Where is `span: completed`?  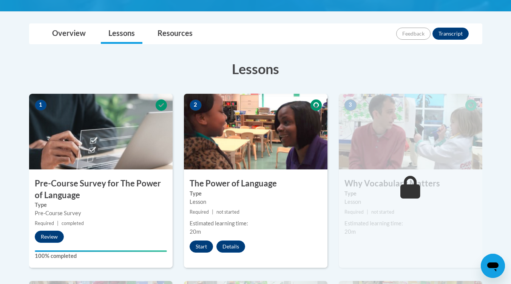
span: completed is located at coordinates (73, 223).